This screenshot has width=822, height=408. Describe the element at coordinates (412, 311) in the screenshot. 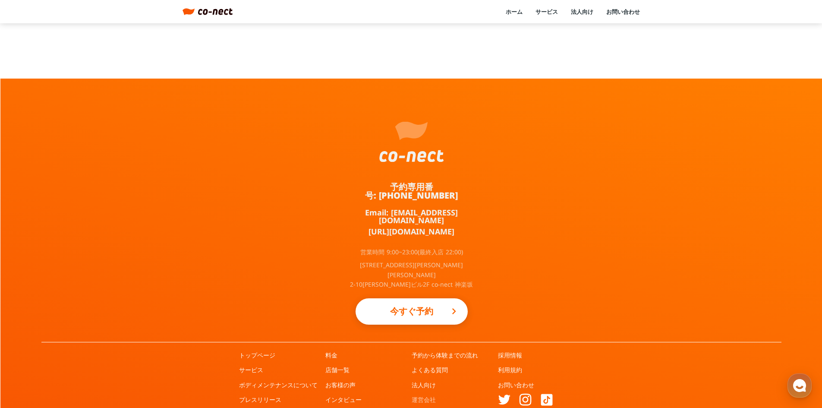

I see `p: 今すぐ予約` at that location.